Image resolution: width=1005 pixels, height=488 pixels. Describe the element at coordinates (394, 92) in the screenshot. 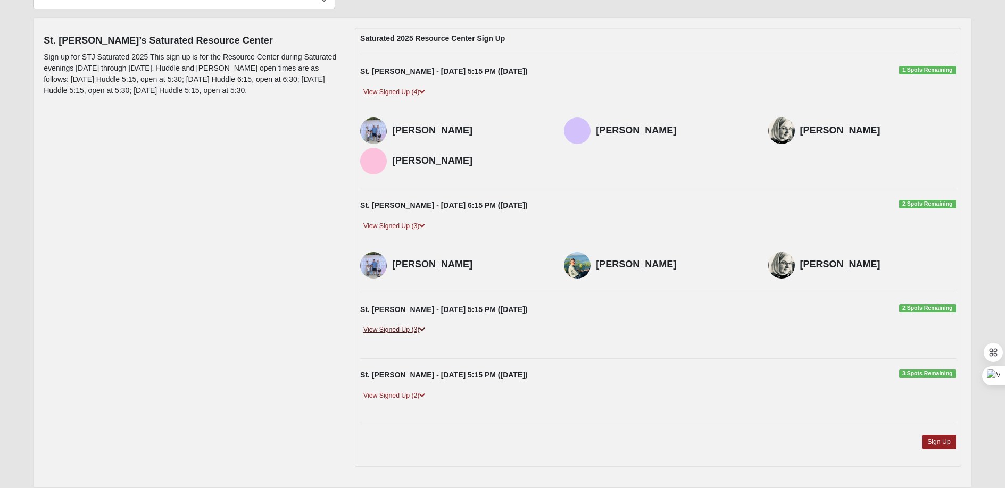

I see `a: View Signed Up (4)` at that location.